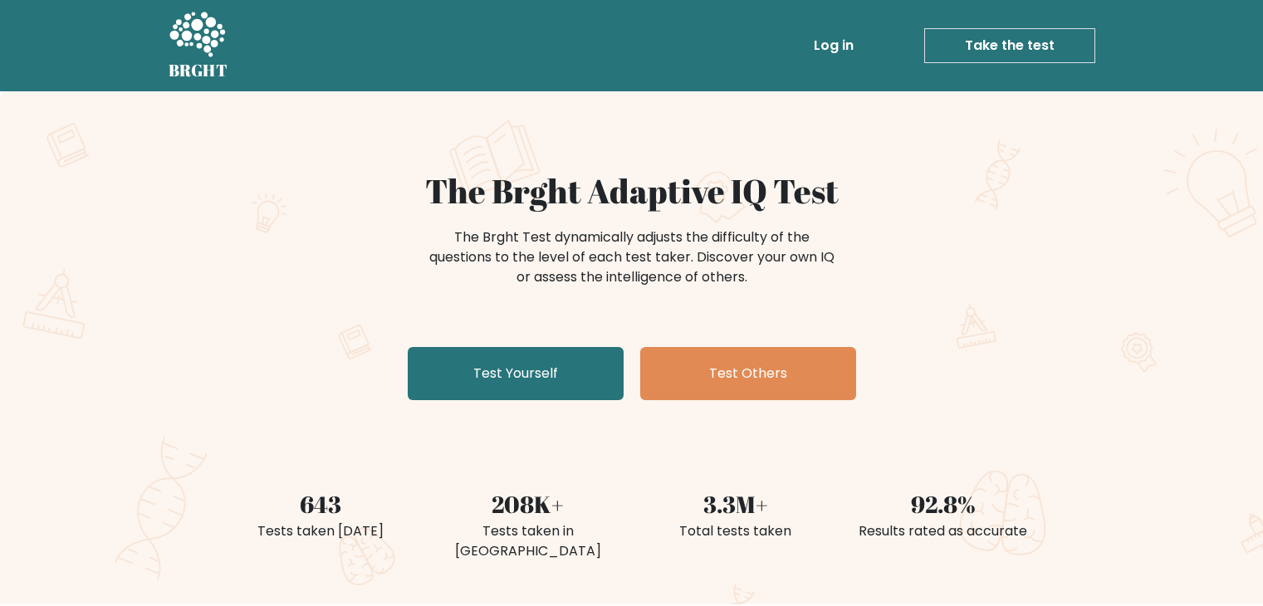 The image size is (1263, 606). Describe the element at coordinates (748, 374) in the screenshot. I see `a: Test Others` at that location.